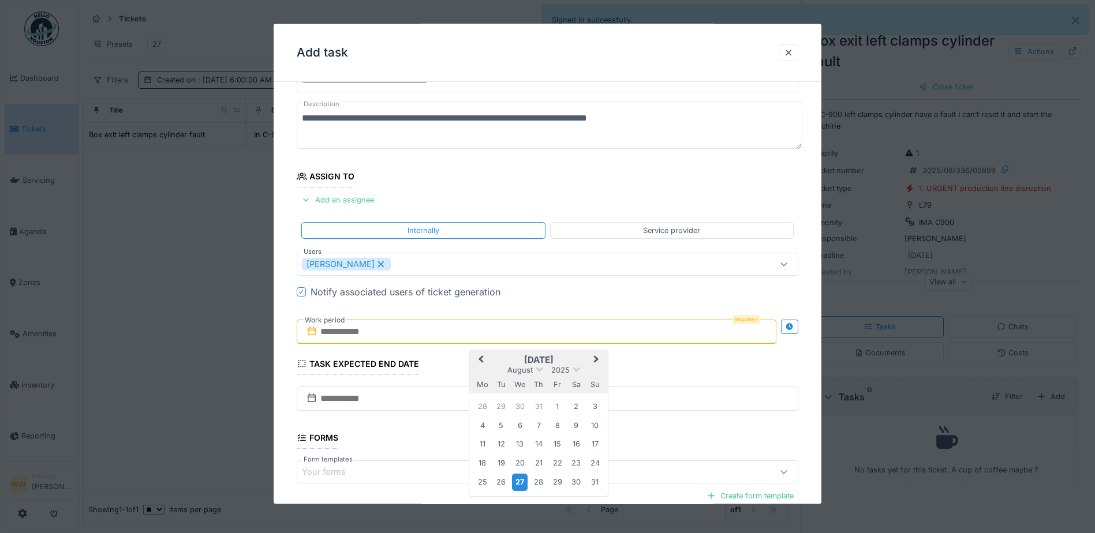 This screenshot has height=533, width=1095. What do you see at coordinates (595, 482) in the screenshot?
I see `div: Choose Sunday, 31 August 2025` at bounding box center [595, 482].